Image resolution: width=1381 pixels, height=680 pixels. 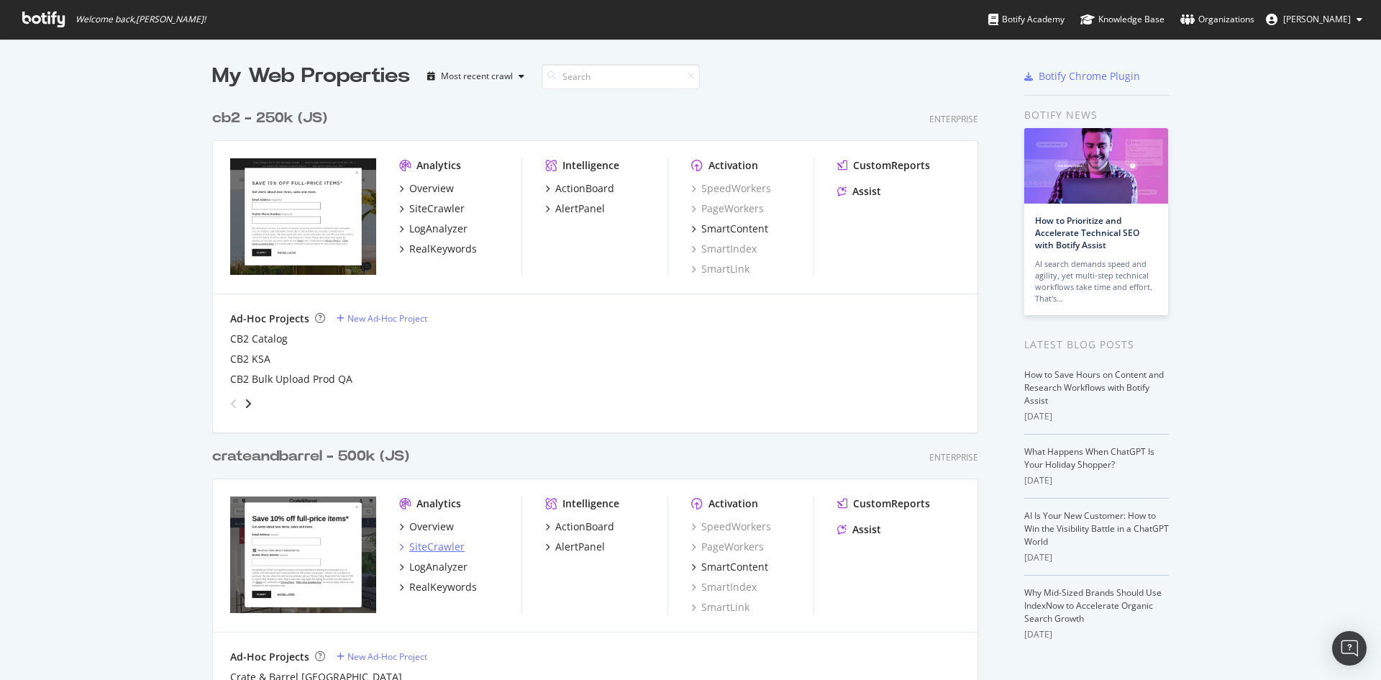 What do you see at coordinates (303, 217) in the screenshot?
I see `img: cb2.com` at bounding box center [303, 217].